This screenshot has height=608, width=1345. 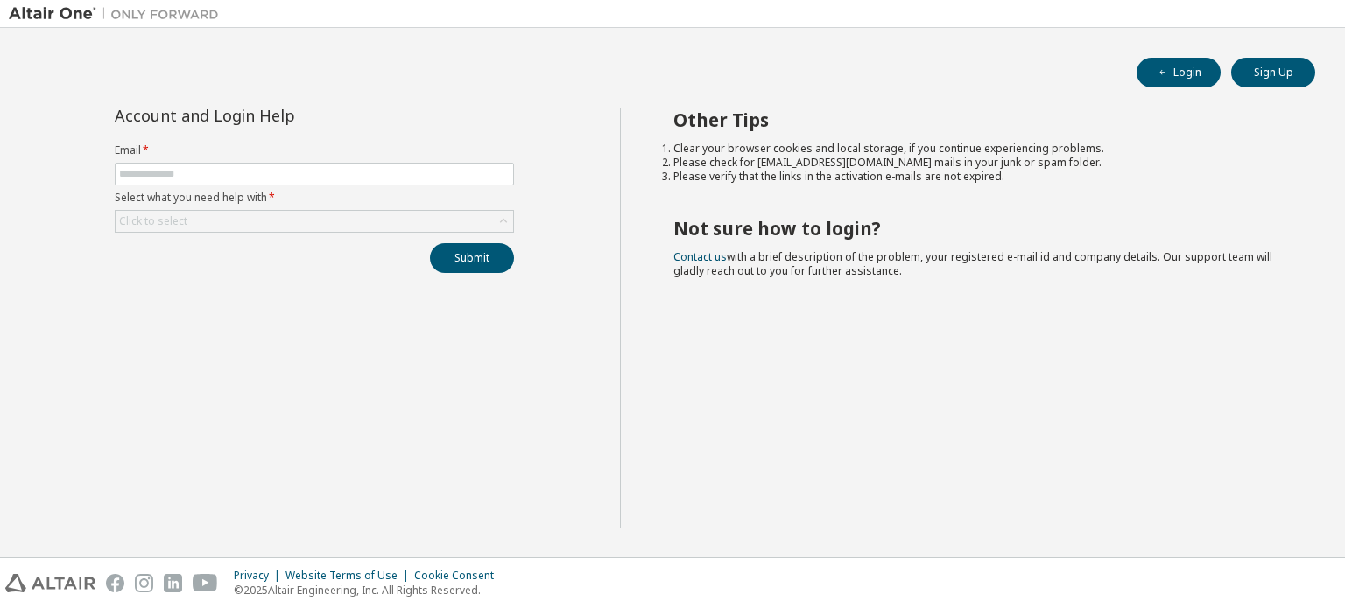 What do you see at coordinates (144, 583) in the screenshot?
I see `img: instagram.svg` at bounding box center [144, 583].